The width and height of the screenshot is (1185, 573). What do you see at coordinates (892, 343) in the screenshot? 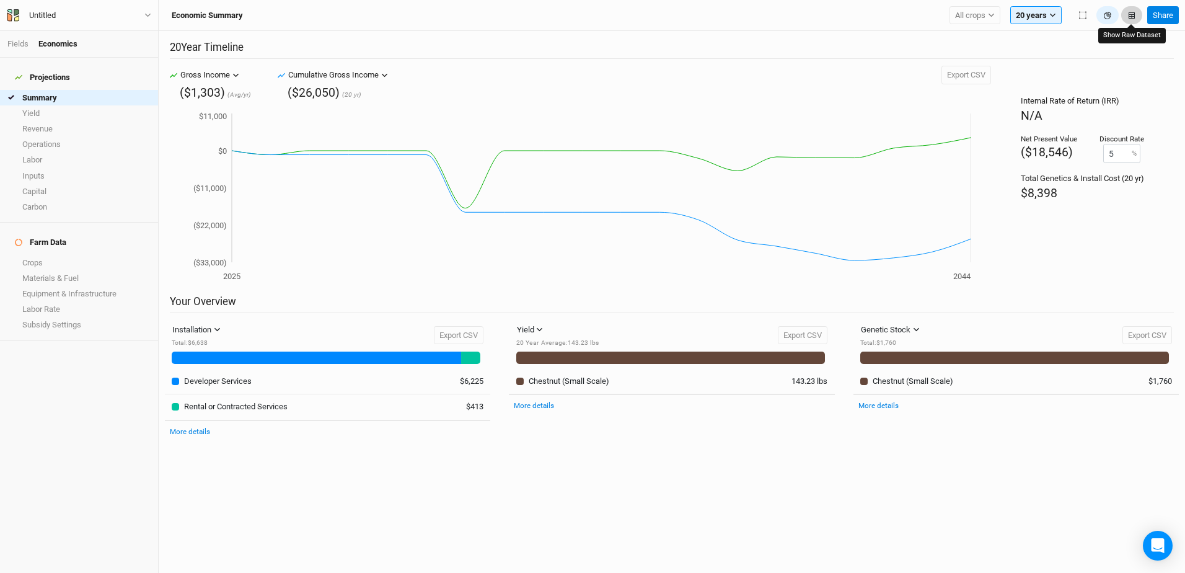
I see `div: Total : $1,760` at bounding box center [892, 343].